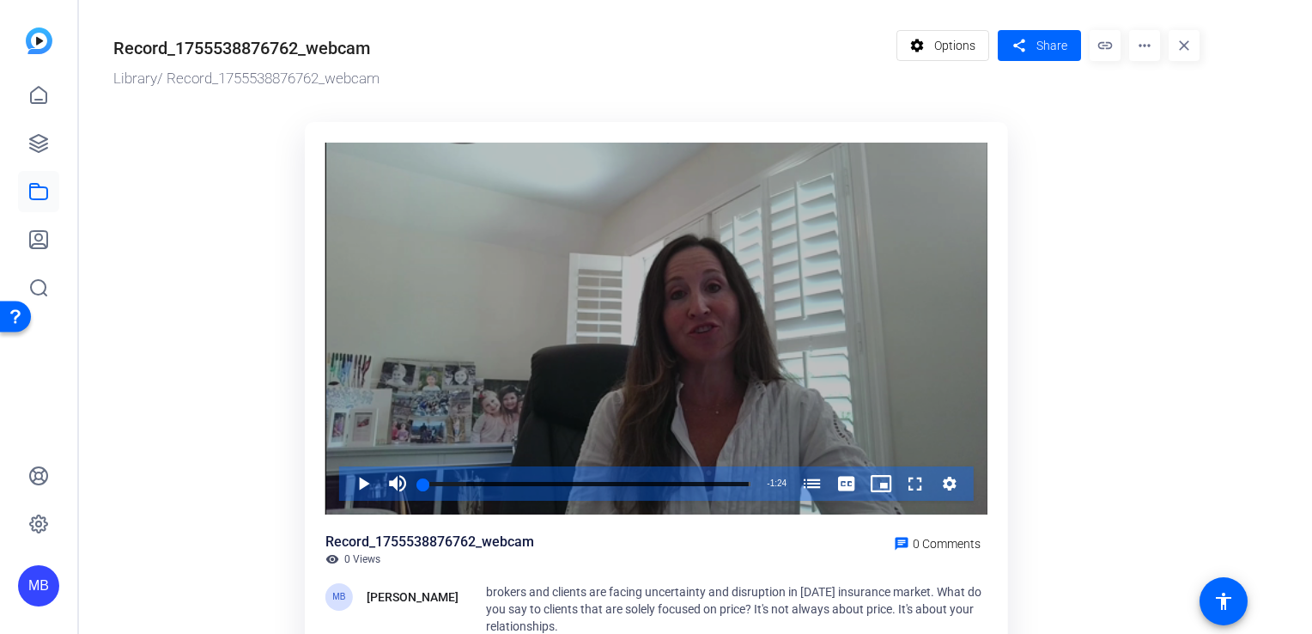 The width and height of the screenshot is (1312, 634). Describe the element at coordinates (917, 45) in the screenshot. I see `mat-icon: settings` at that location.